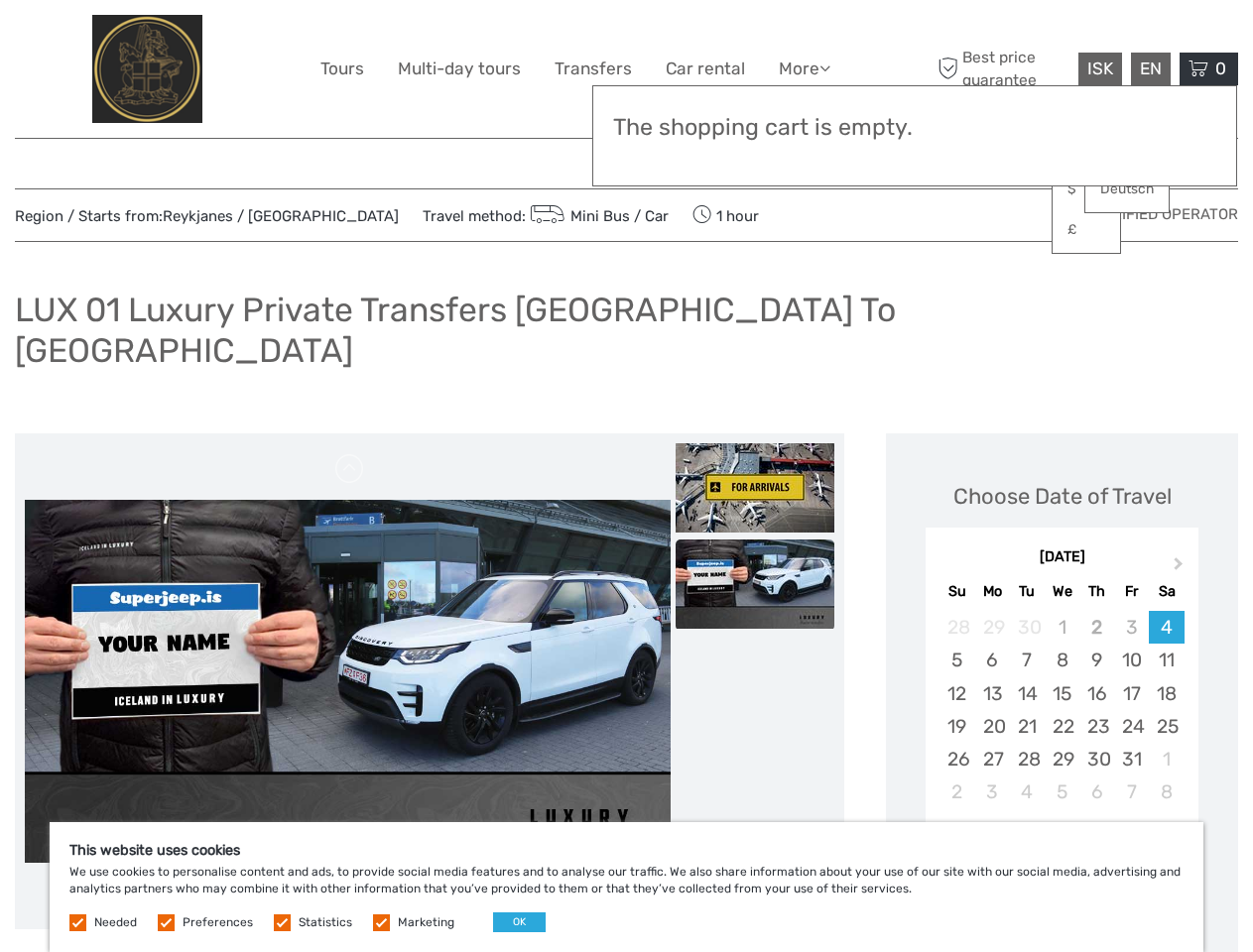 The width and height of the screenshot is (1253, 952). I want to click on div: Choose Tuesday, October 7th, 2025, so click(1027, 660).